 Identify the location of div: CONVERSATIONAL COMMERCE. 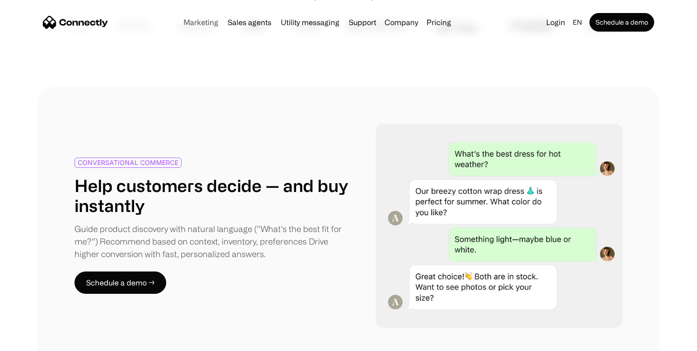
(128, 162).